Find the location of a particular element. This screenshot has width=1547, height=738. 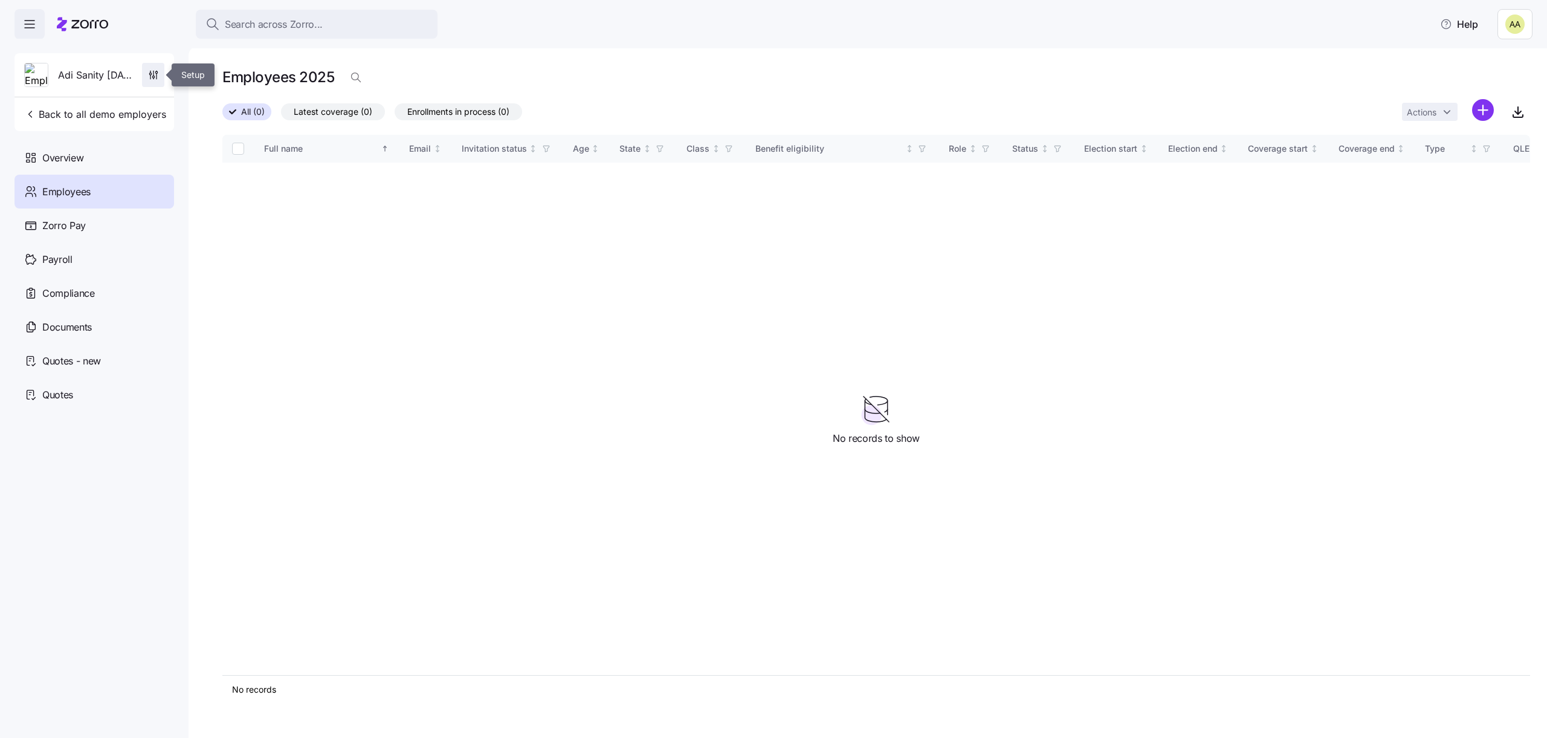

th: Benefit eligibilityNot sorted is located at coordinates (842, 149).